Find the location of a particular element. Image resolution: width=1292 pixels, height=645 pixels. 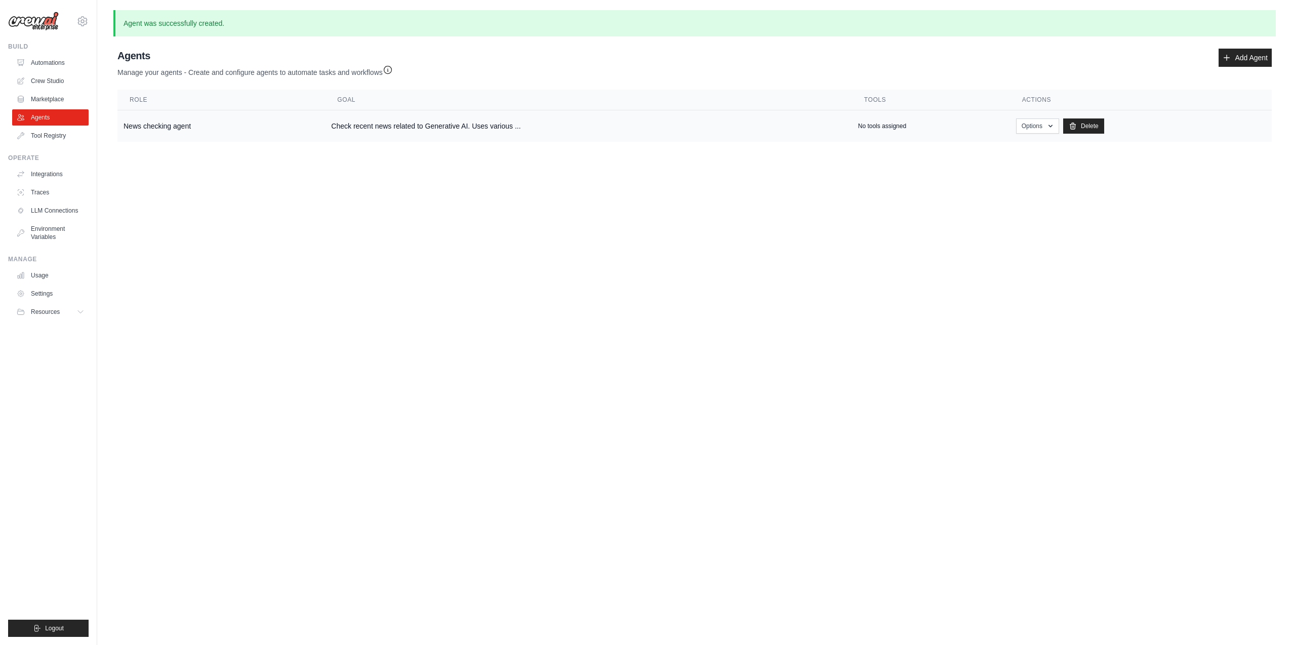

th: Tools is located at coordinates (931, 100).